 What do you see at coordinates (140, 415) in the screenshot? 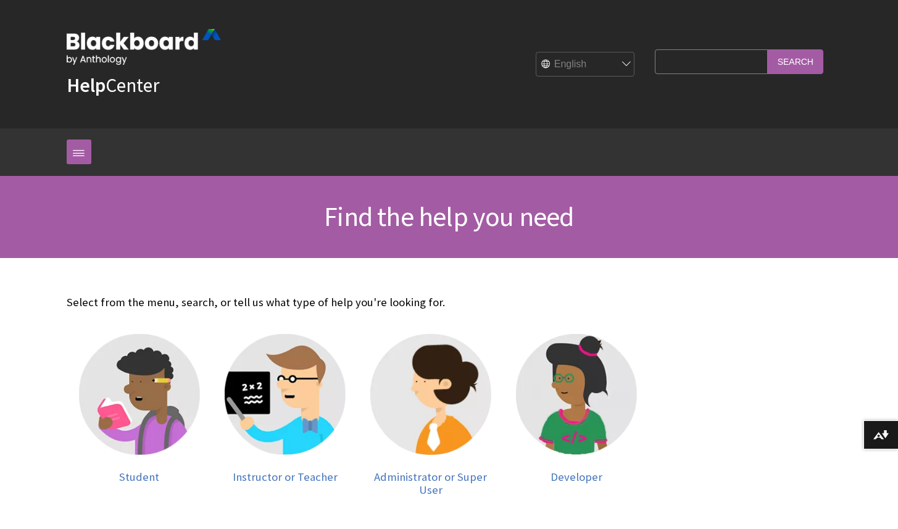
I see `a: Student Student` at bounding box center [140, 415].